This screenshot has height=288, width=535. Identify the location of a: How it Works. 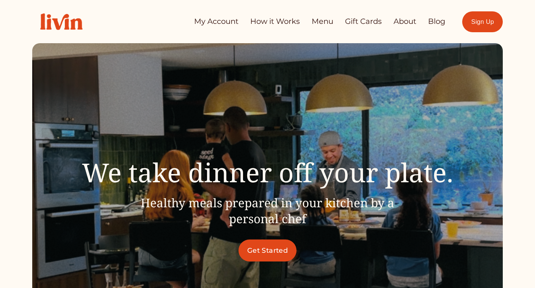
(275, 21).